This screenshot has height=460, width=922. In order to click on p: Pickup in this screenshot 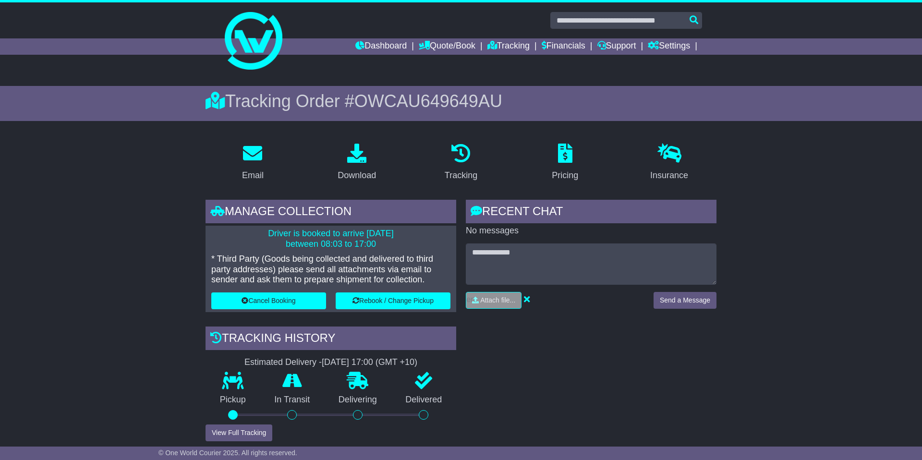, I will do `click(233, 400)`.